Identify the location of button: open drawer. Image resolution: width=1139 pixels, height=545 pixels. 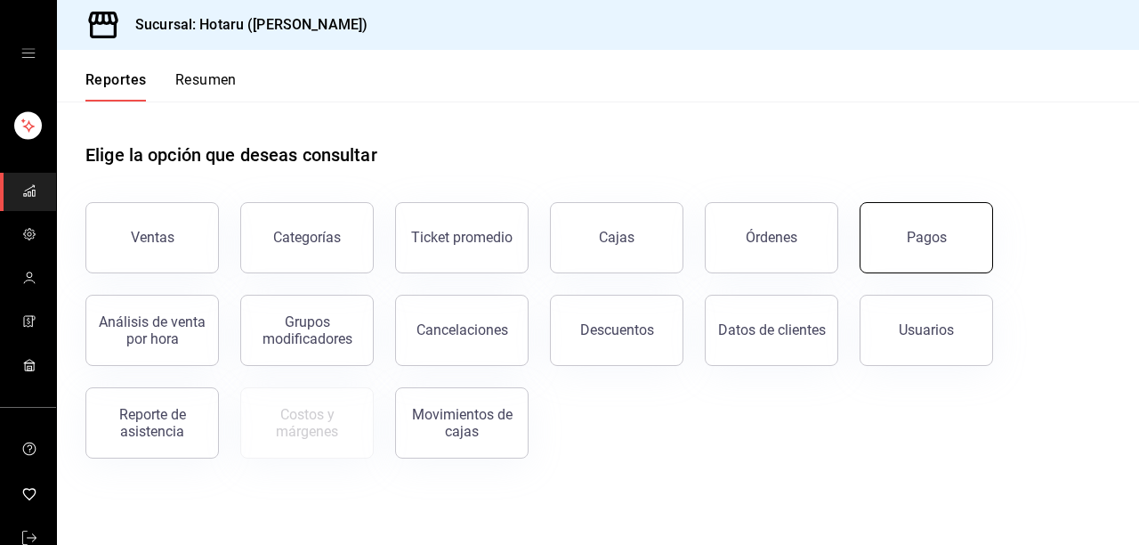
(28, 53).